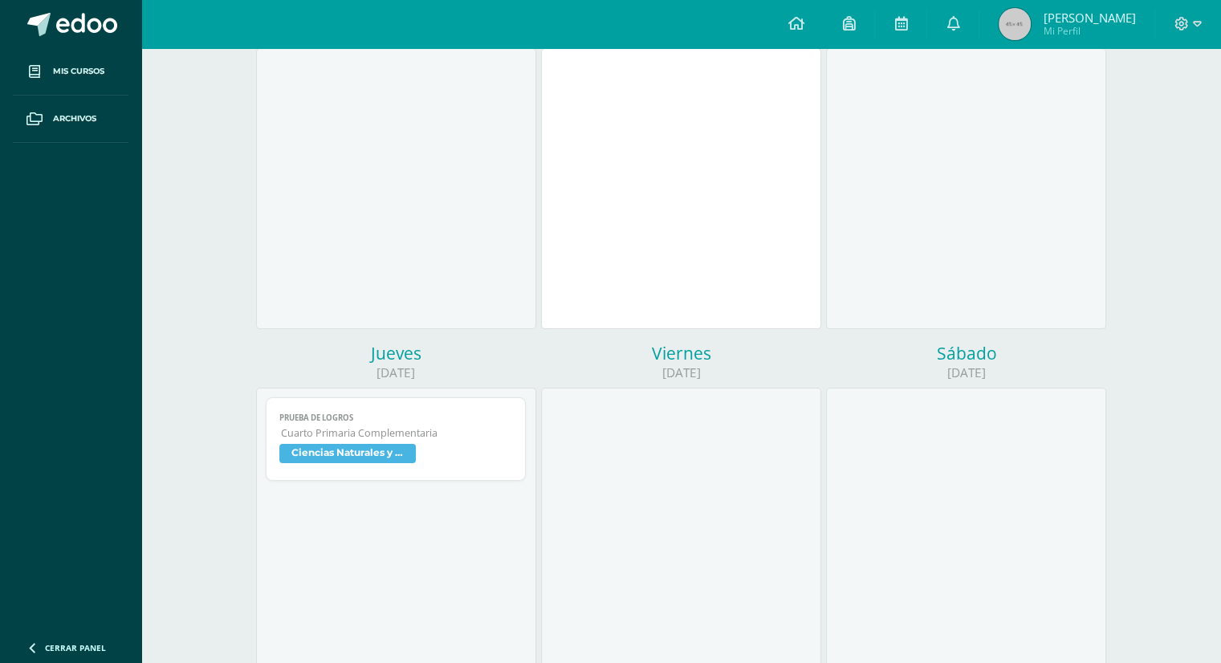  I want to click on a: PRUEBA DE LOGROSCuarto Primaria ComplementariaCiencias Naturales y Tecnología, so click(396, 439).